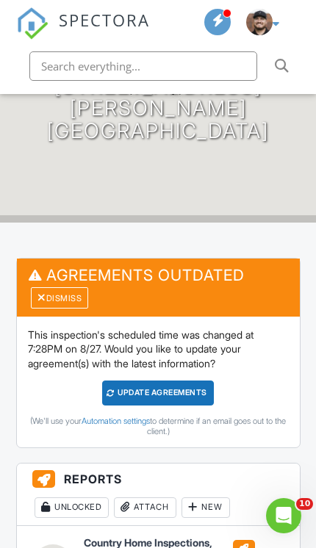 This screenshot has height=548, width=316. I want to click on div: Update Agreements, so click(158, 392).